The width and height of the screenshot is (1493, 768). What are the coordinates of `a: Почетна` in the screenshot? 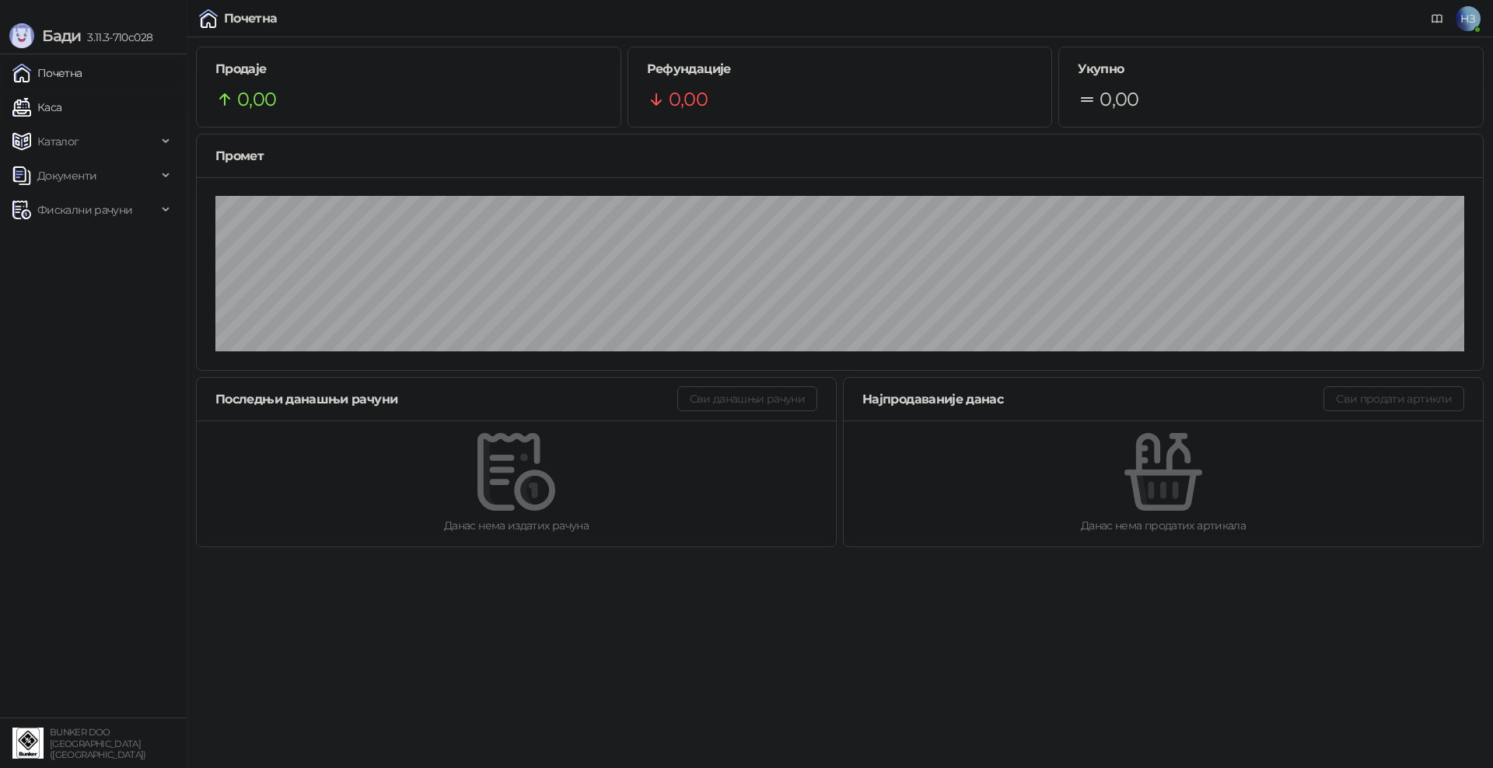 It's located at (47, 73).